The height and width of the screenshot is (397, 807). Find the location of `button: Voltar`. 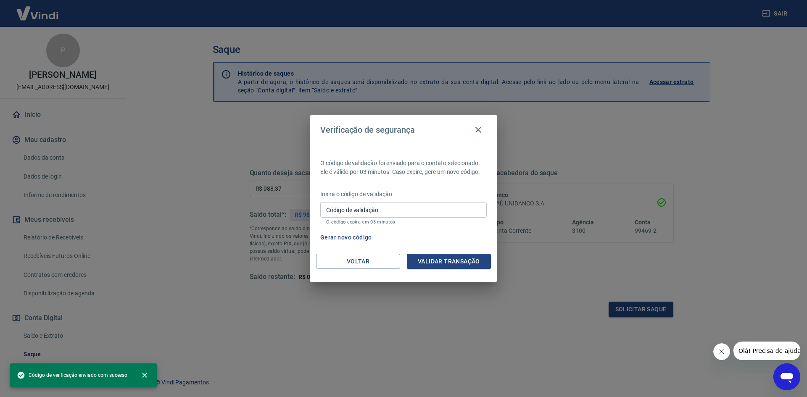

button: Voltar is located at coordinates (358, 262).